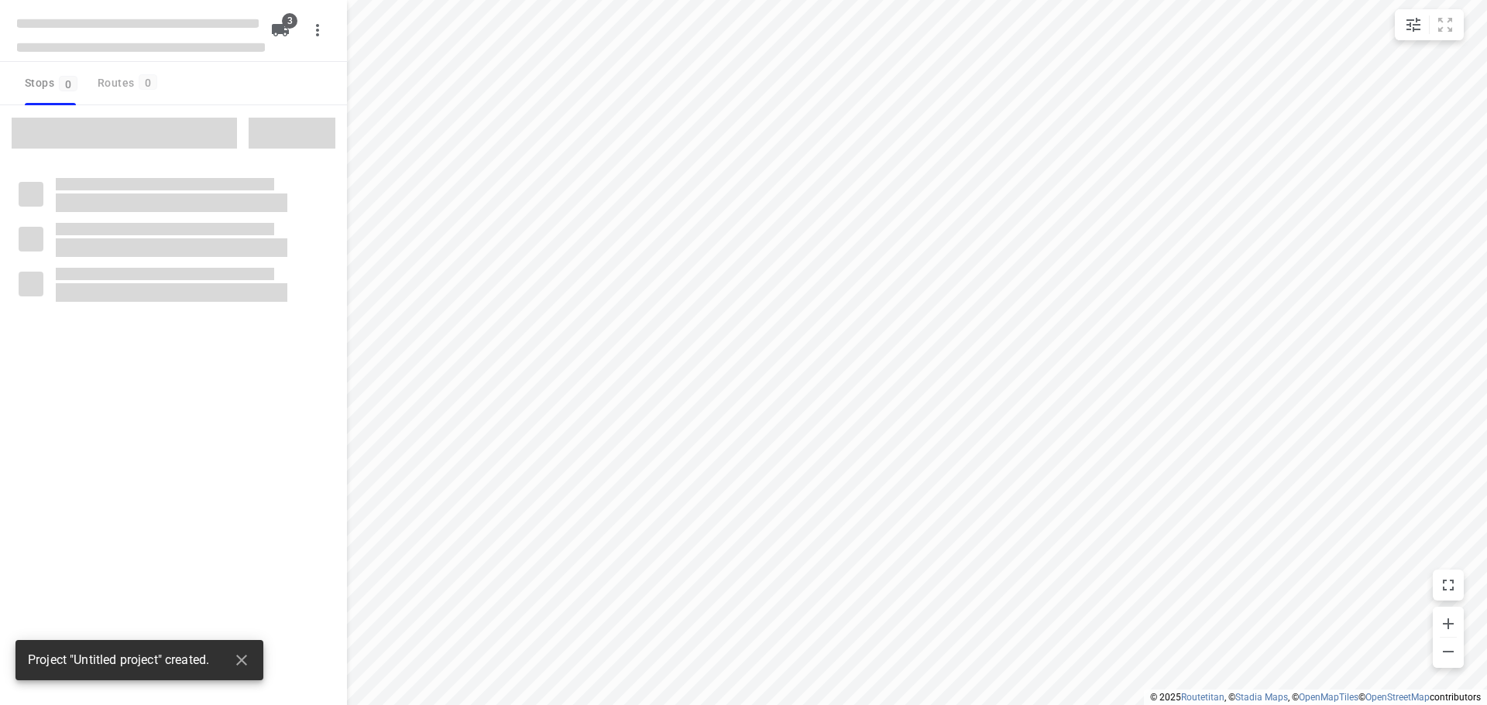 The height and width of the screenshot is (705, 1487). What do you see at coordinates (118, 661) in the screenshot?
I see `span: Project "Untitled project" created.` at bounding box center [118, 661].